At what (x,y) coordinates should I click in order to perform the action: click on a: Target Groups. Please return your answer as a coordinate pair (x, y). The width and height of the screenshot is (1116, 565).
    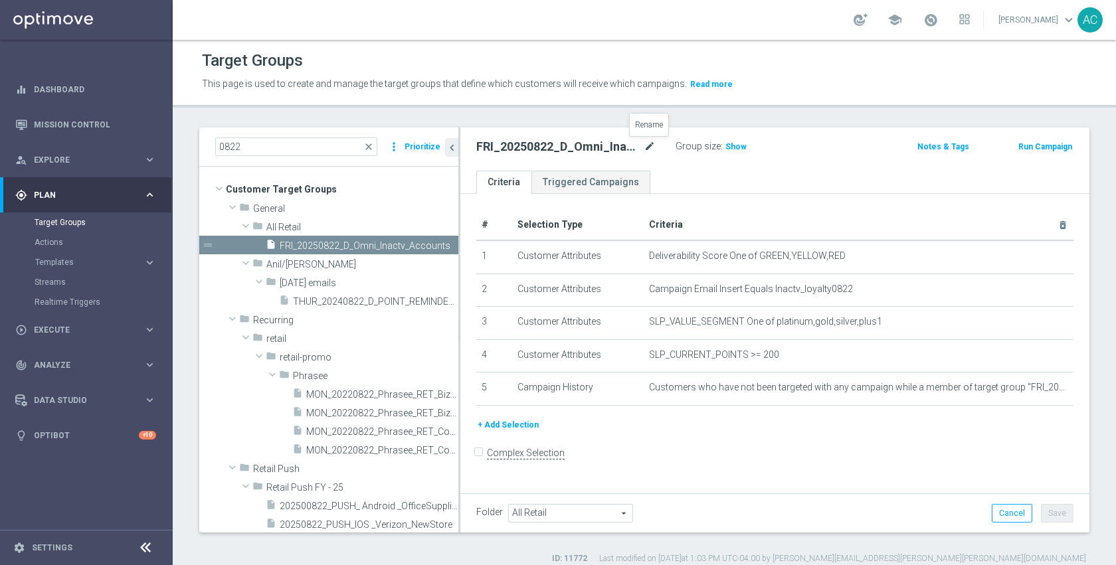
    Looking at the image, I should click on (86, 223).